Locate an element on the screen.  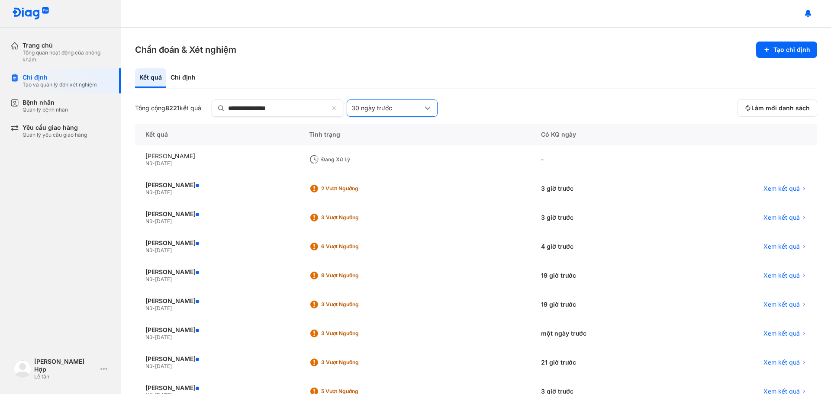
div: Có KQ ngày is located at coordinates (603, 135).